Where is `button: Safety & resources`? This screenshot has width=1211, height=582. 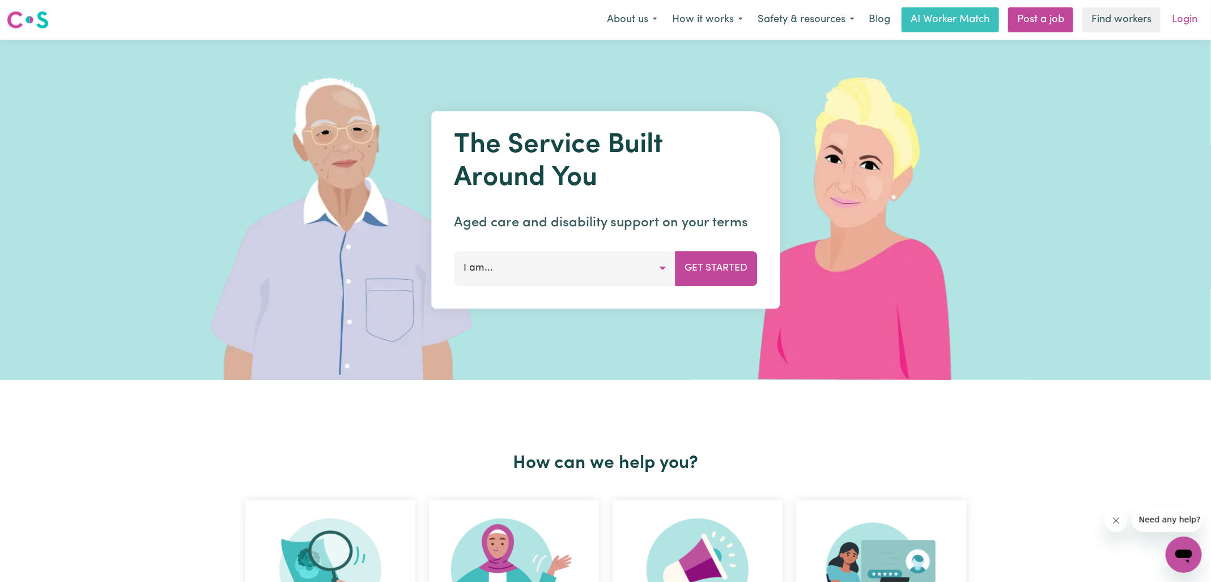
button: Safety & resources is located at coordinates (806, 20).